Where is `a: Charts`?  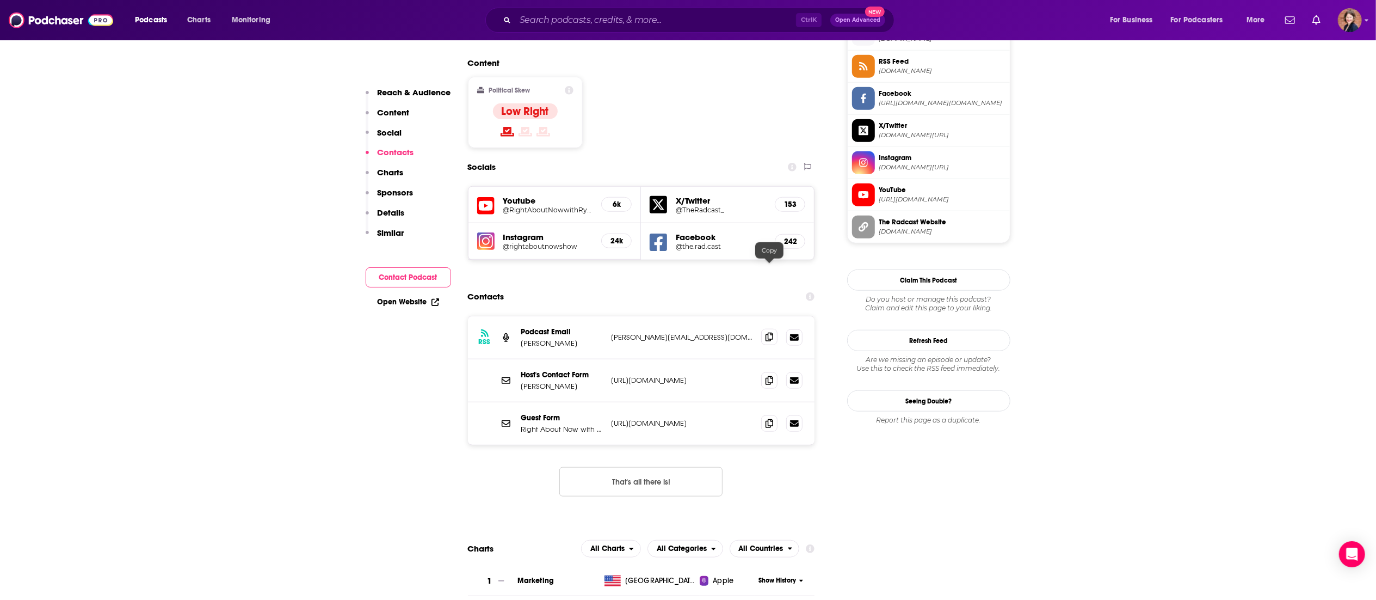
a: Charts is located at coordinates (199, 20).